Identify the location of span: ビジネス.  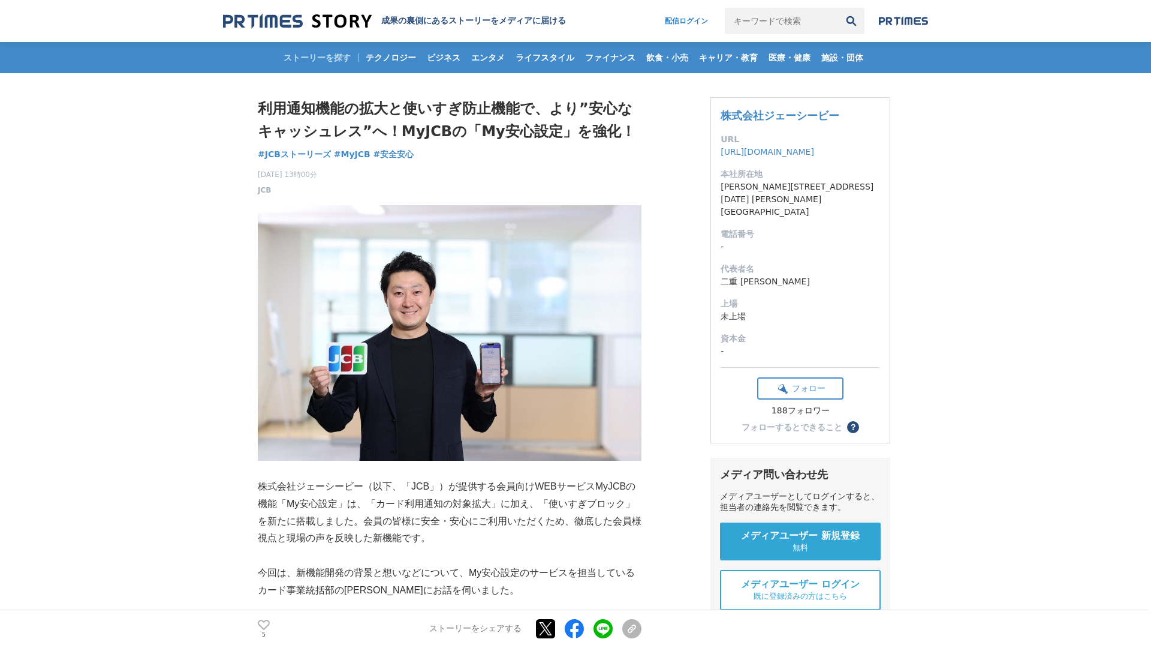
(444, 58).